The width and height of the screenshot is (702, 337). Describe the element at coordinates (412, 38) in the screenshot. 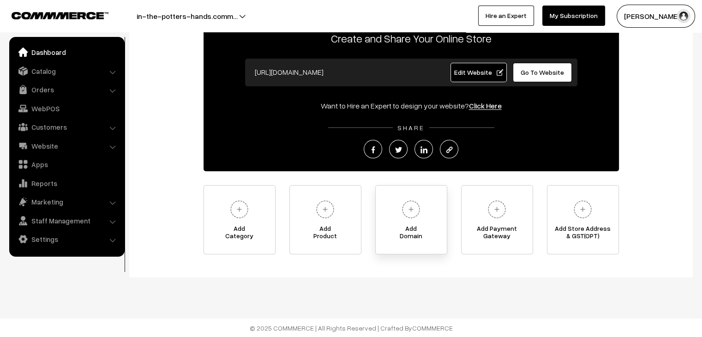

I see `p: Create and Share Your Online Store` at that location.